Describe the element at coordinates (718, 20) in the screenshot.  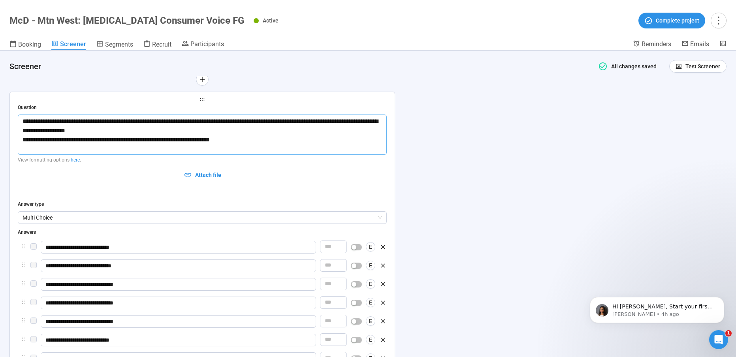
I see `span: more` at that location.